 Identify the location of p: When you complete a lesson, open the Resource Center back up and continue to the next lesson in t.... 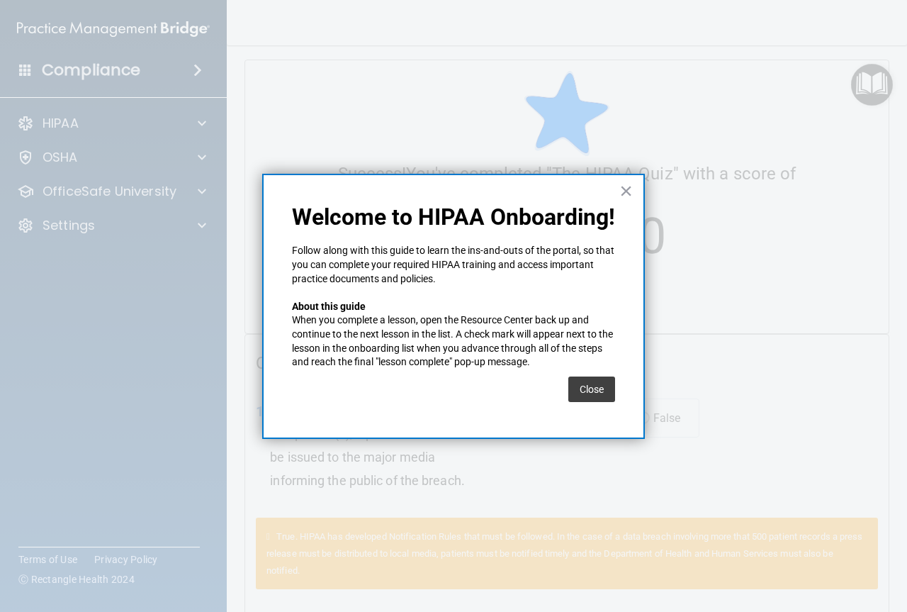
(454, 341).